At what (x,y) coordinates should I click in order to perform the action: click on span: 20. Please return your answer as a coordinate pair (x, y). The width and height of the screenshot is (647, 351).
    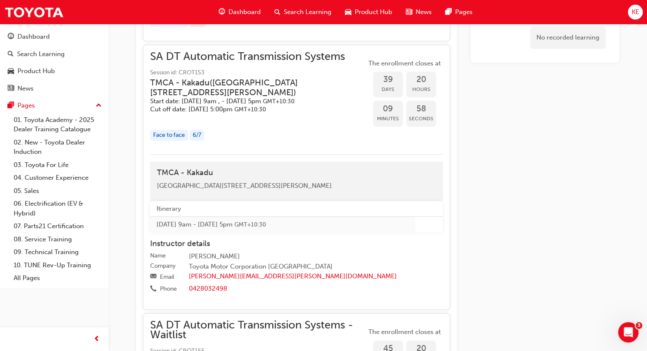
    Looking at the image, I should click on (421, 80).